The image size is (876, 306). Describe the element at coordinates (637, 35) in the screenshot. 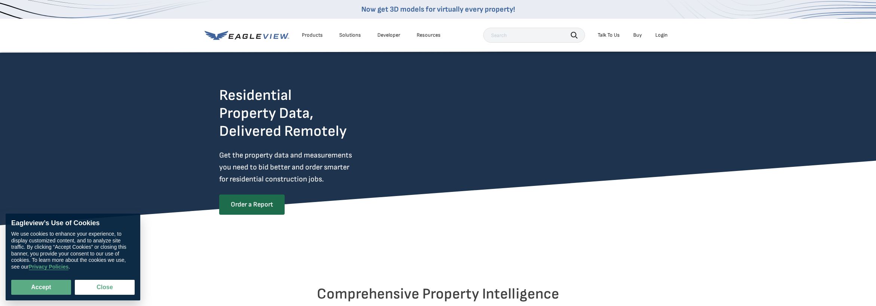

I see `a: Buy` at that location.